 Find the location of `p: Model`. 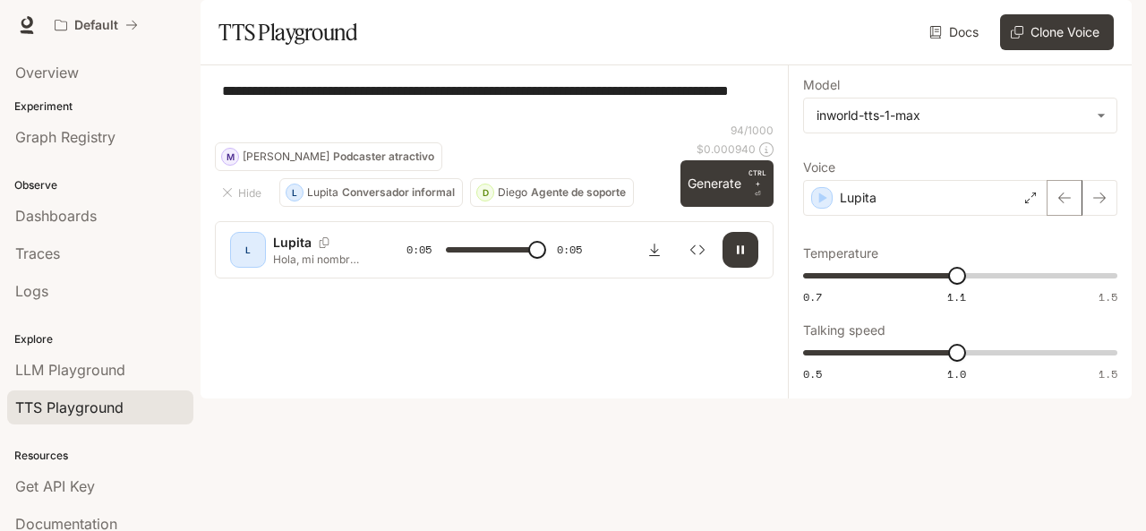

p: Model is located at coordinates (821, 85).